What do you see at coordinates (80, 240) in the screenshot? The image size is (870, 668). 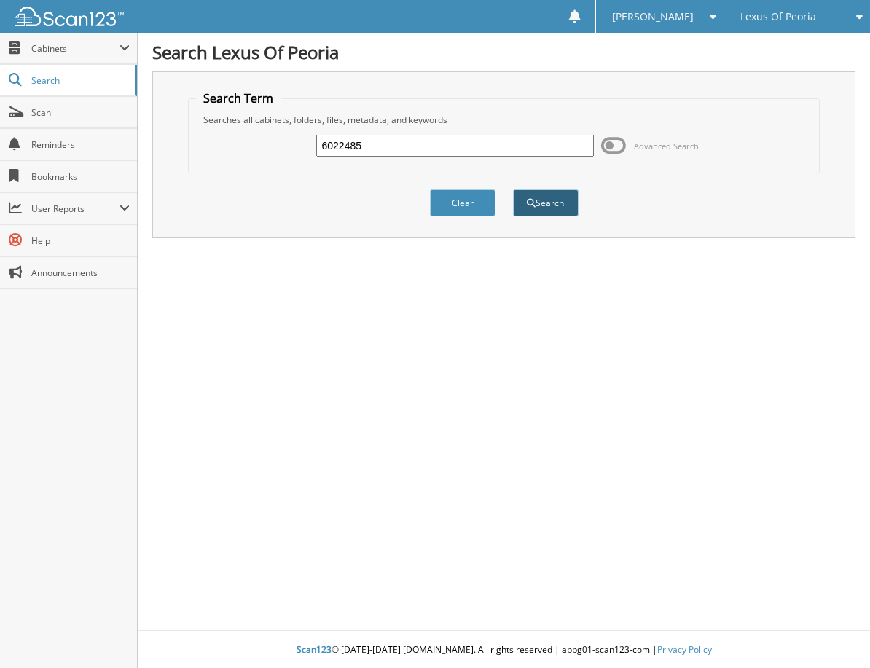 I see `span: Help` at bounding box center [80, 240].